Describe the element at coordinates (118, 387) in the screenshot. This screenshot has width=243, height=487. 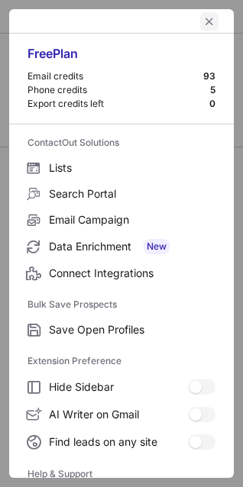
I see `span: Hide Sidebar` at that location.